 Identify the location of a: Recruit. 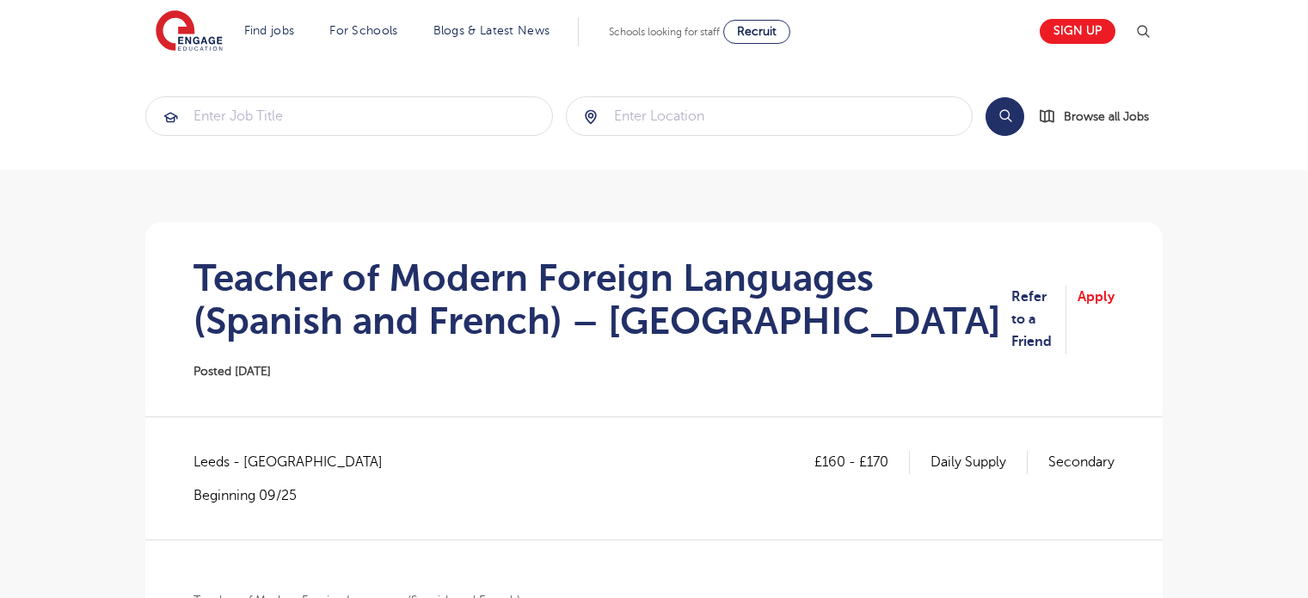
(757, 32).